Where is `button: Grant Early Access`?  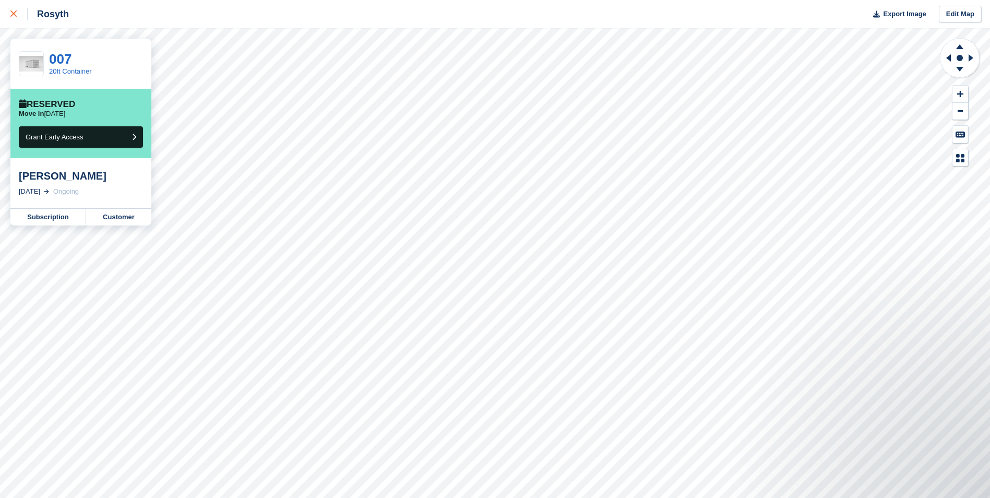 button: Grant Early Access is located at coordinates (81, 137).